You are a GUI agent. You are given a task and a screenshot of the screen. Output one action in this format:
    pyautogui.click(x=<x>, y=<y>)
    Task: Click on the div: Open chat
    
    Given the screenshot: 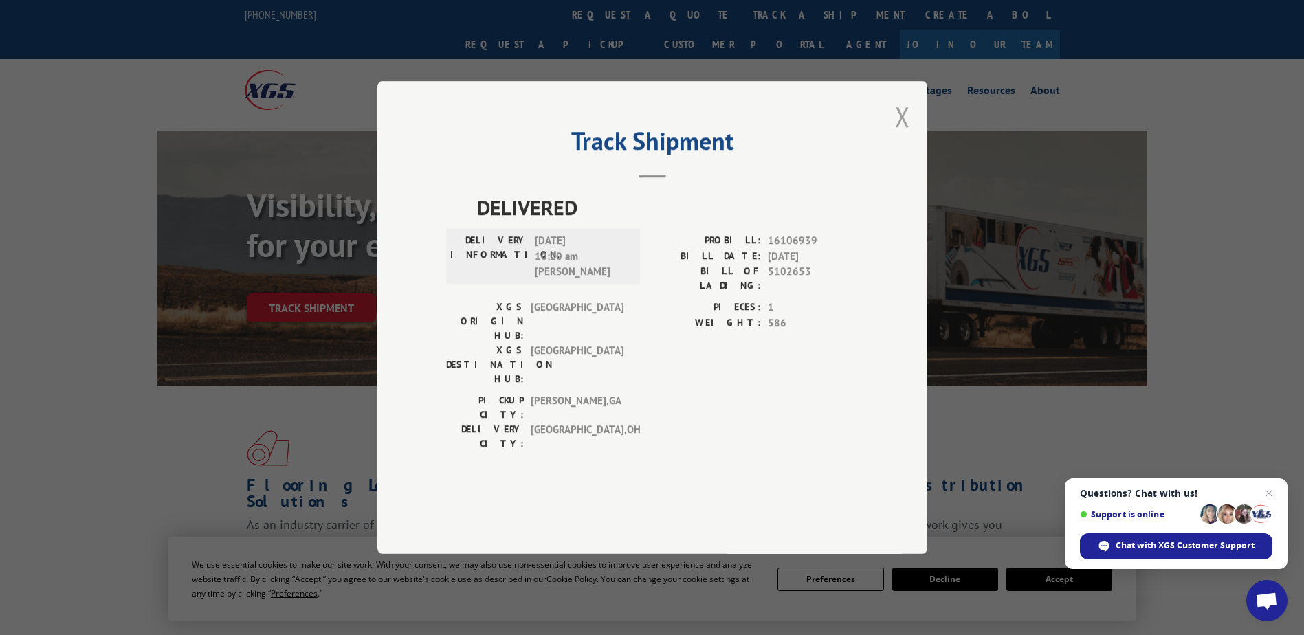 What is the action you would take?
    pyautogui.click(x=1267, y=601)
    